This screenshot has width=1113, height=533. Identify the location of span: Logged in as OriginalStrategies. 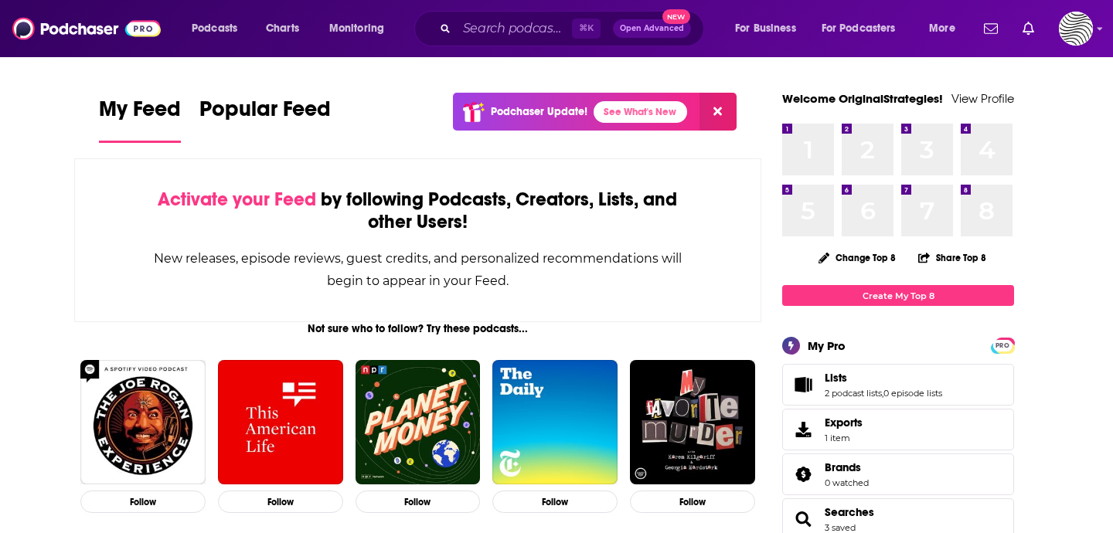
(1076, 29).